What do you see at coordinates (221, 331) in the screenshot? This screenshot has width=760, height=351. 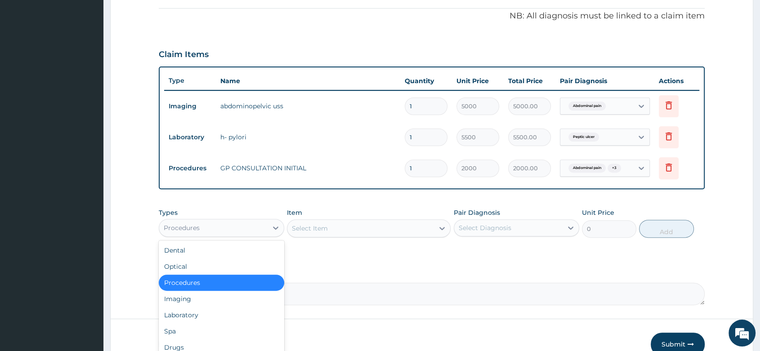 I see `div: Spa` at bounding box center [221, 331].